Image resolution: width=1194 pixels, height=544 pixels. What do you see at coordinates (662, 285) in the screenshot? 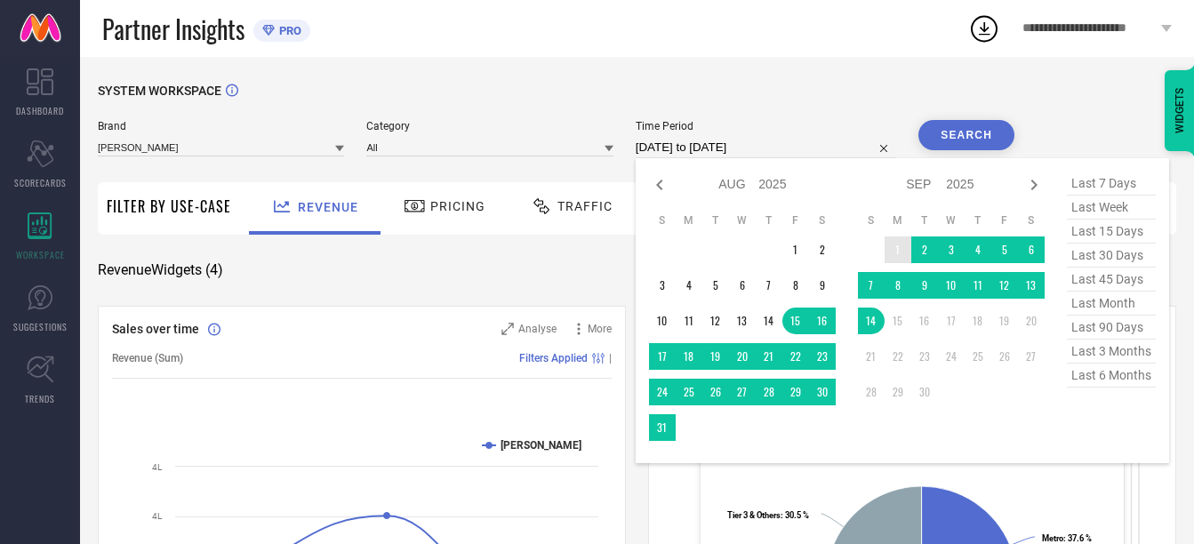
I see `td: Sun Aug 03 2025` at bounding box center [662, 285].